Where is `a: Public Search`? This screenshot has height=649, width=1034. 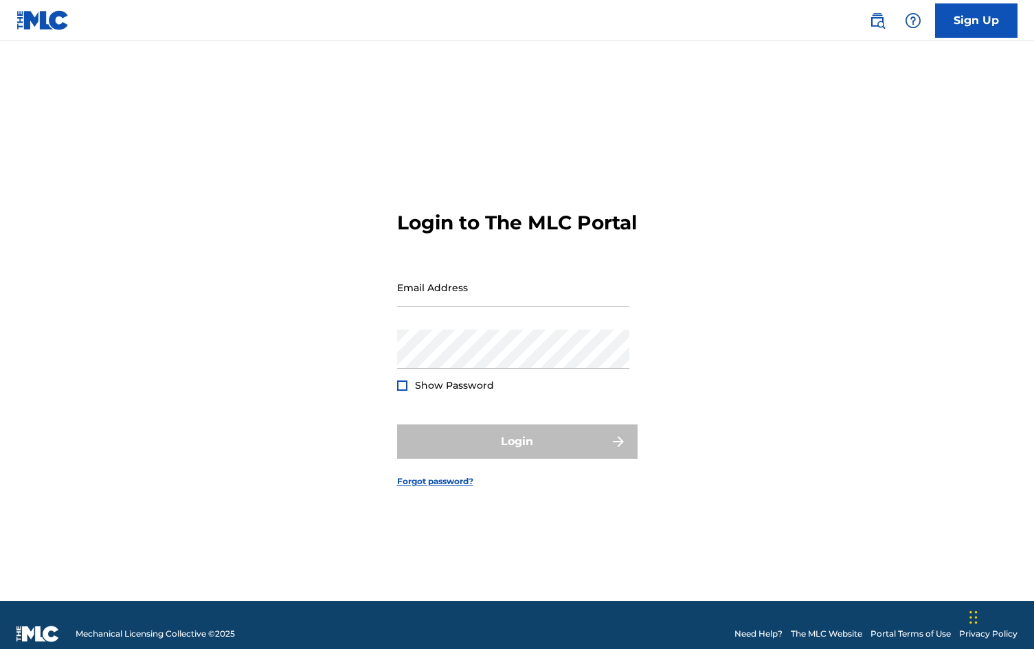 a: Public Search is located at coordinates (877, 21).